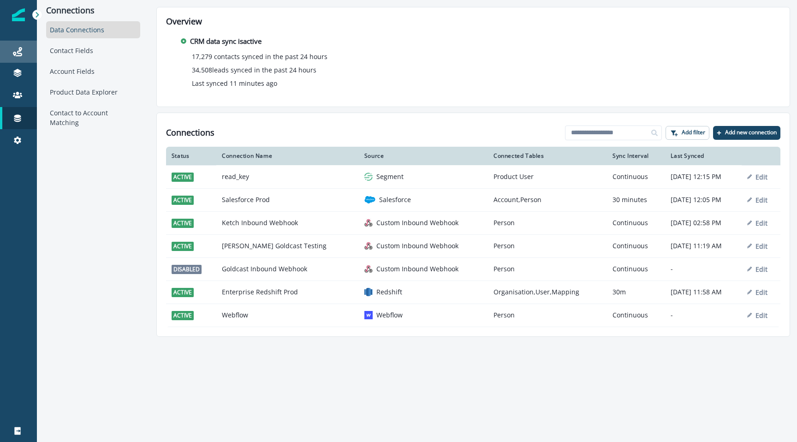 Image resolution: width=797 pixels, height=442 pixels. Describe the element at coordinates (687, 133) in the screenshot. I see `button: Add filter` at that location.